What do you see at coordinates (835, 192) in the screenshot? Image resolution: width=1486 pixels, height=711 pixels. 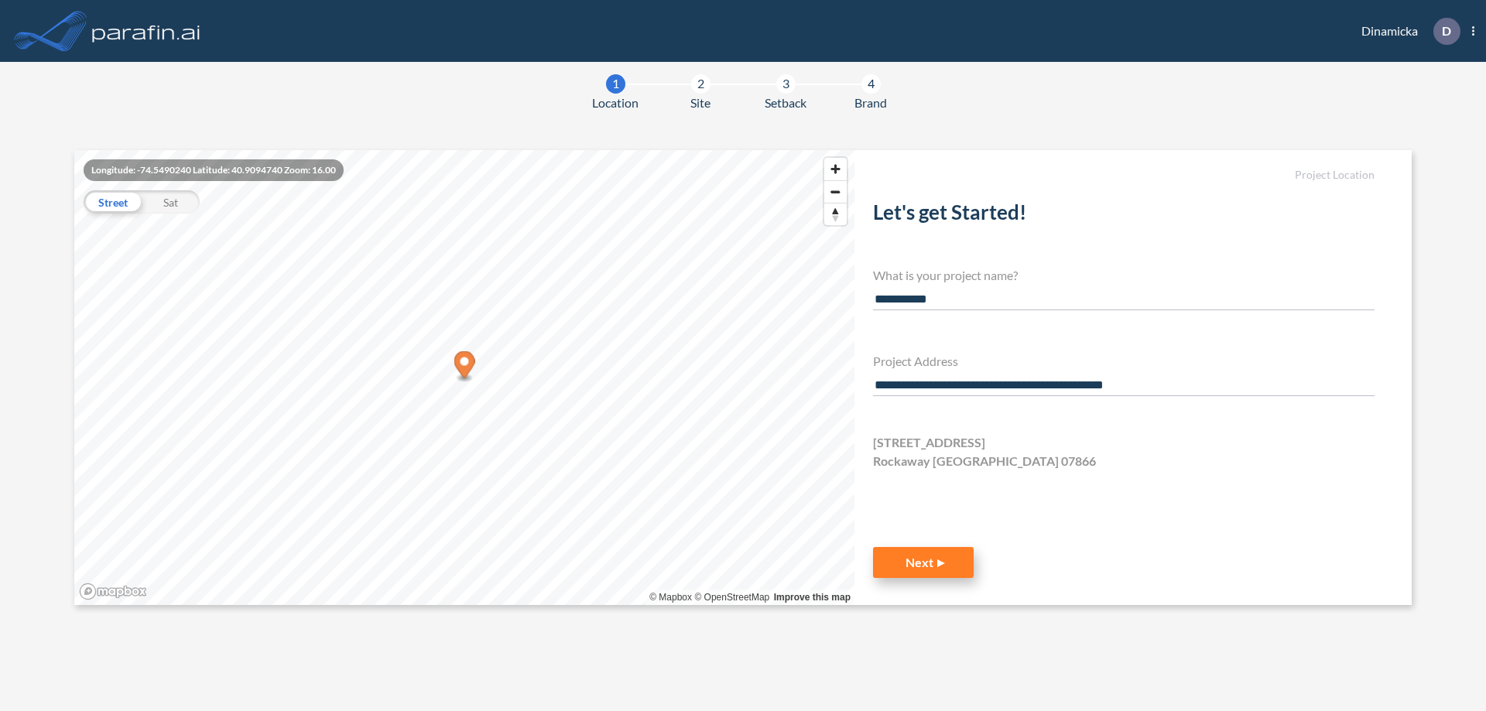 I see `span: Zoom out` at bounding box center [835, 192].